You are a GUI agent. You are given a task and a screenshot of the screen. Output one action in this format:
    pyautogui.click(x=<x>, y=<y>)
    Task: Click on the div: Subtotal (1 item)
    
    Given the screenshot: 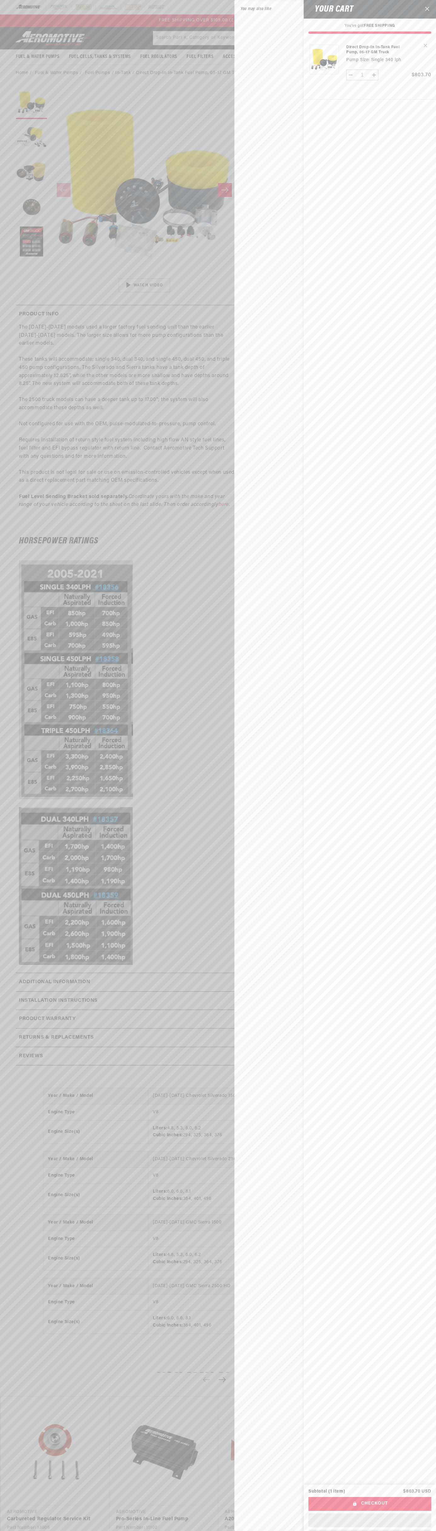 What is the action you would take?
    pyautogui.click(x=327, y=1492)
    